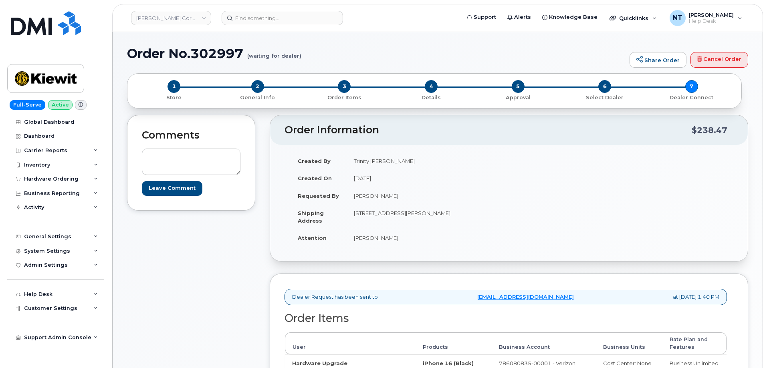 The width and height of the screenshot is (767, 368). What do you see at coordinates (258, 98) in the screenshot?
I see `p: General Info` at bounding box center [258, 98].